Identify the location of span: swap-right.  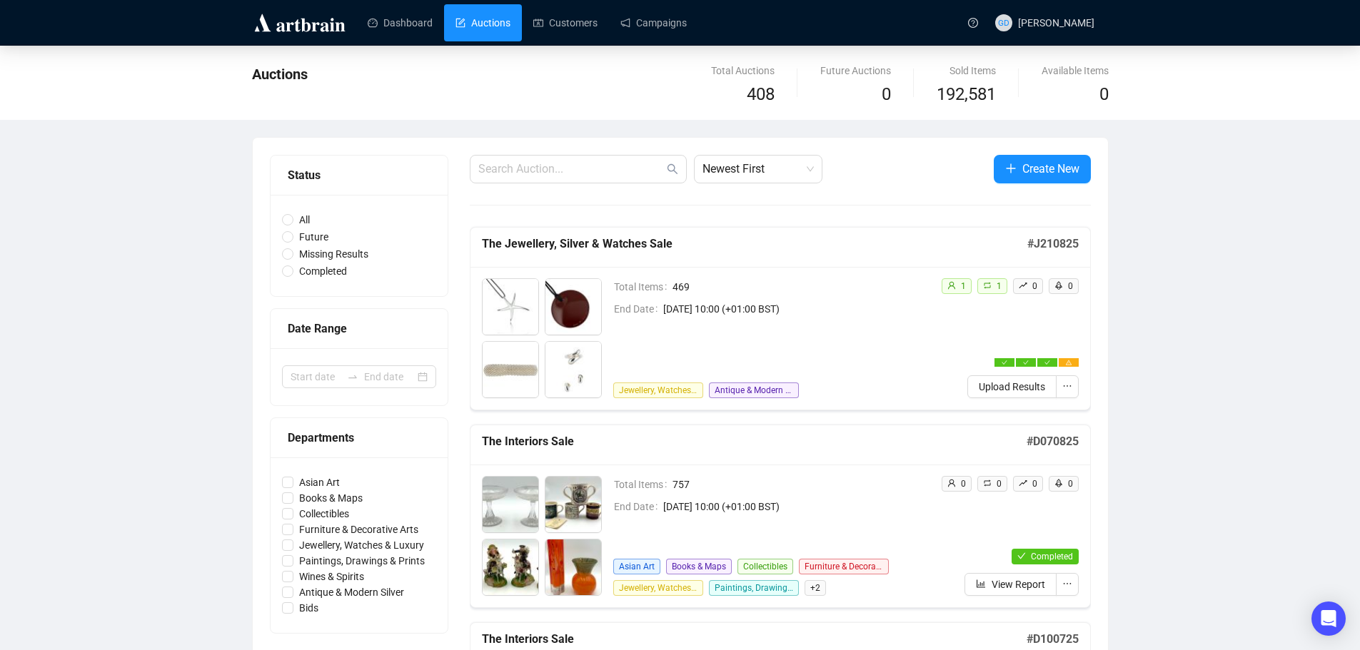
(353, 377).